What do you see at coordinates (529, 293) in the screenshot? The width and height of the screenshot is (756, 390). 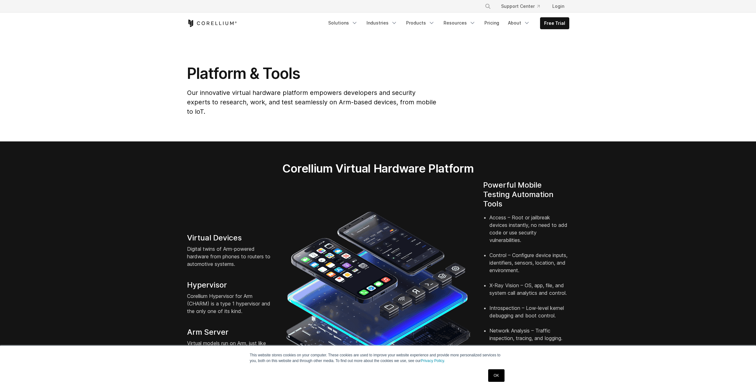 I see `li: X-Ray Vision – OS, app, file, and system call analytics and control.` at bounding box center [529, 293].